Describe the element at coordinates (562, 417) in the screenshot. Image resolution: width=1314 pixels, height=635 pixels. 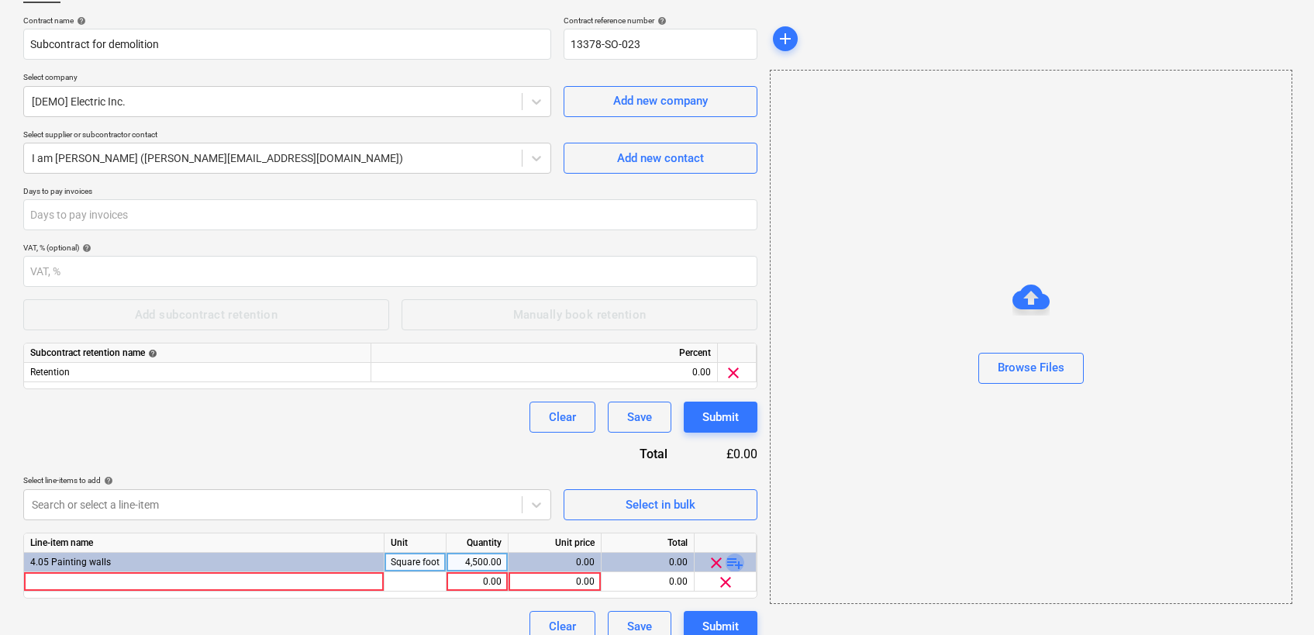
I see `div: Clear` at that location.